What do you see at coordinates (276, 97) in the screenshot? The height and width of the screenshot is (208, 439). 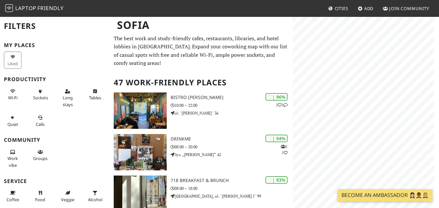 I see `div: | 96%` at bounding box center [276, 97].